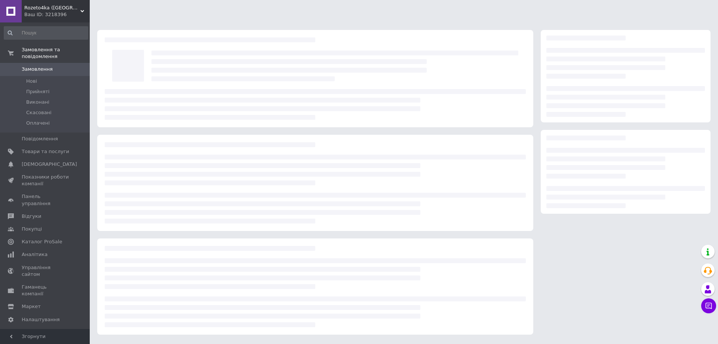  Describe the element at coordinates (37, 69) in the screenshot. I see `span: Замовлення` at that location.